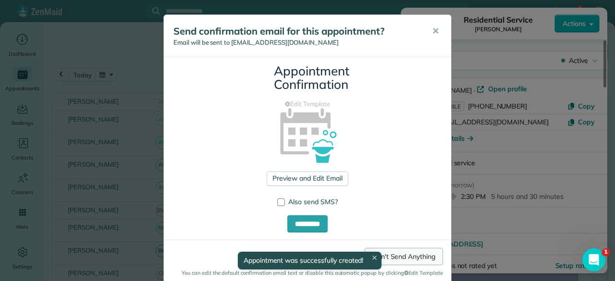 This screenshot has width=615, height=281. I want to click on a: Preview and Edit Email, so click(307, 179).